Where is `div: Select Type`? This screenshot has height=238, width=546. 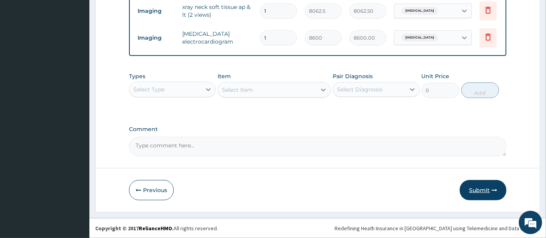 div: Select Type is located at coordinates (149, 89).